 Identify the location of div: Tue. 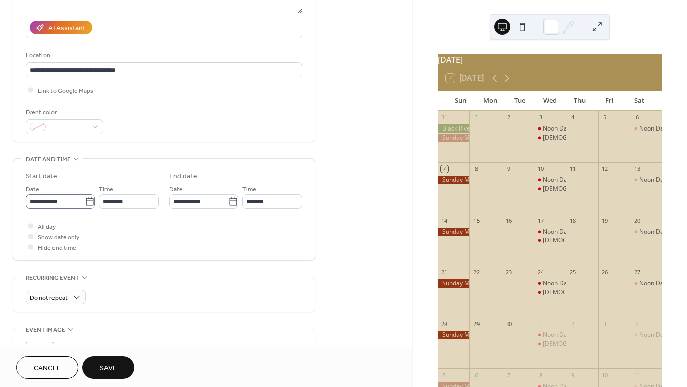
(520, 101).